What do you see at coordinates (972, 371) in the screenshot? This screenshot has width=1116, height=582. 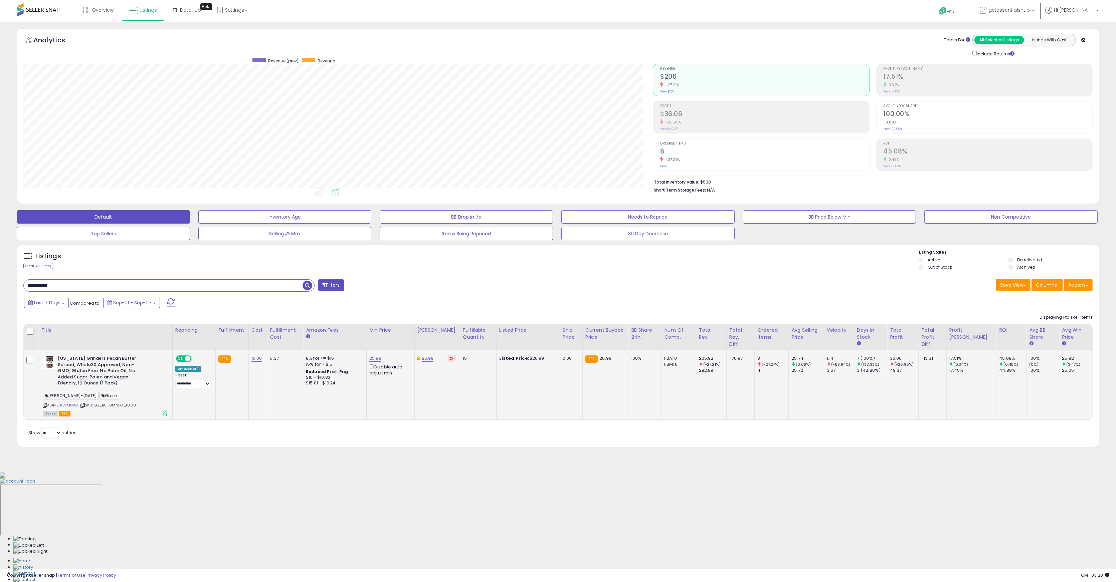 I see `div: 17.45%` at bounding box center [972, 371].